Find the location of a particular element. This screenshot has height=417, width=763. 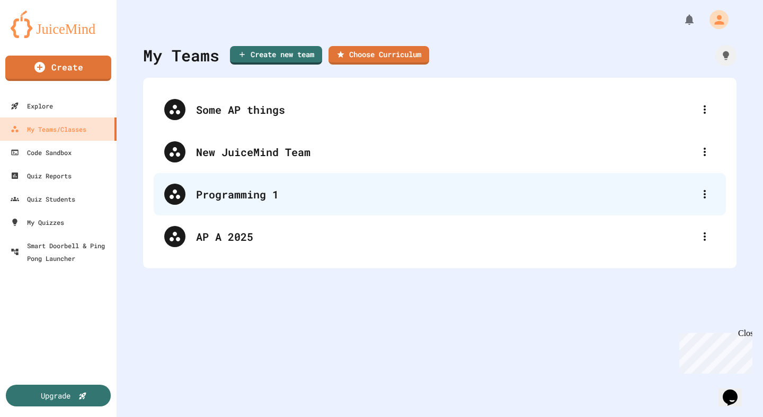

a: Create is located at coordinates (58, 68).